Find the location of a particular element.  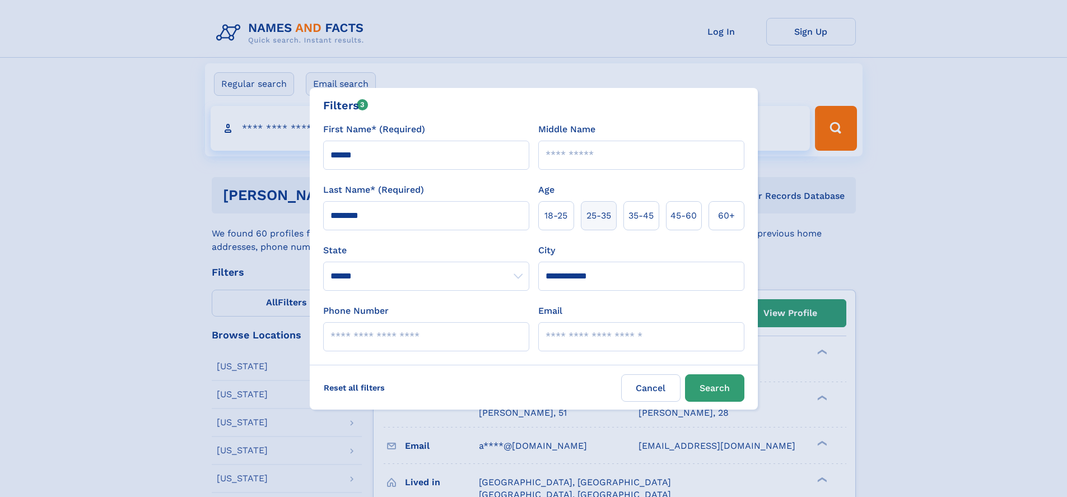

span: 35‑45 is located at coordinates (641, 216).